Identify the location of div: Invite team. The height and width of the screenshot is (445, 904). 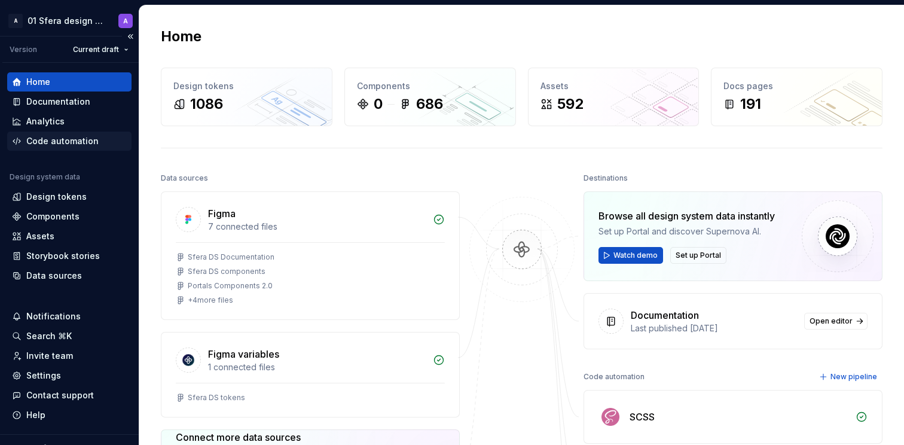
(50, 356).